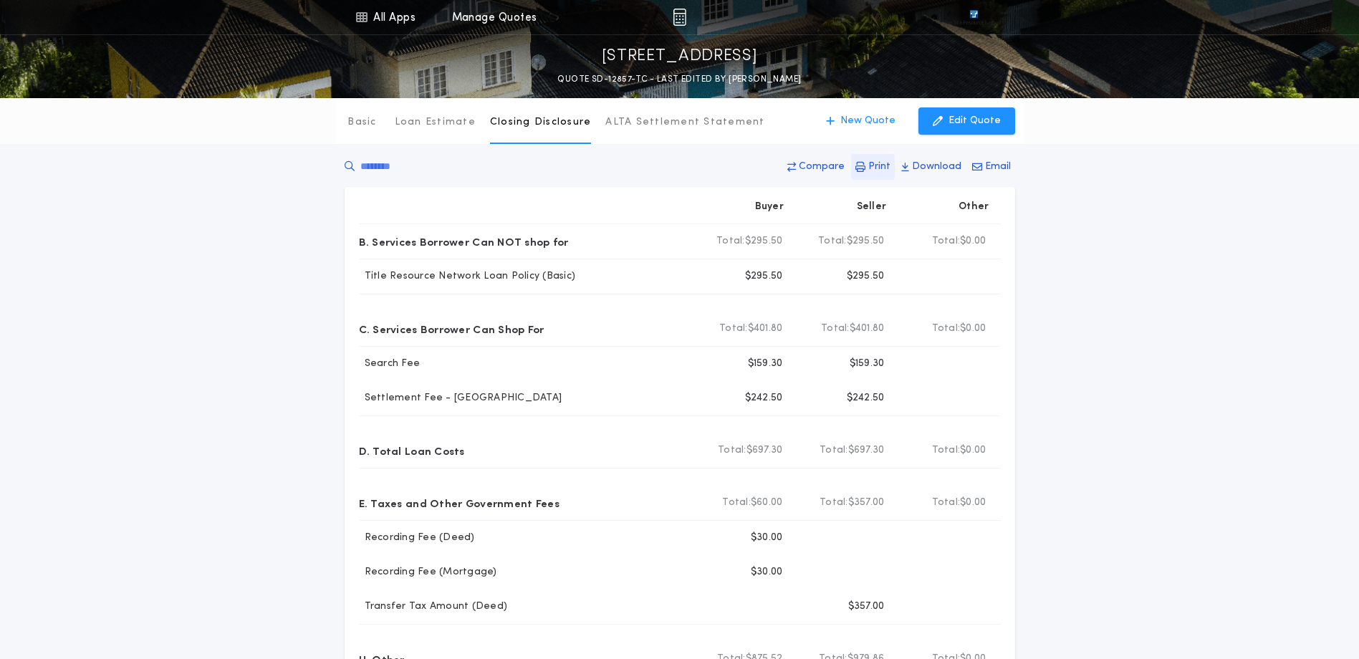 This screenshot has width=1359, height=659. Describe the element at coordinates (860, 121) in the screenshot. I see `button: New Quote` at that location.